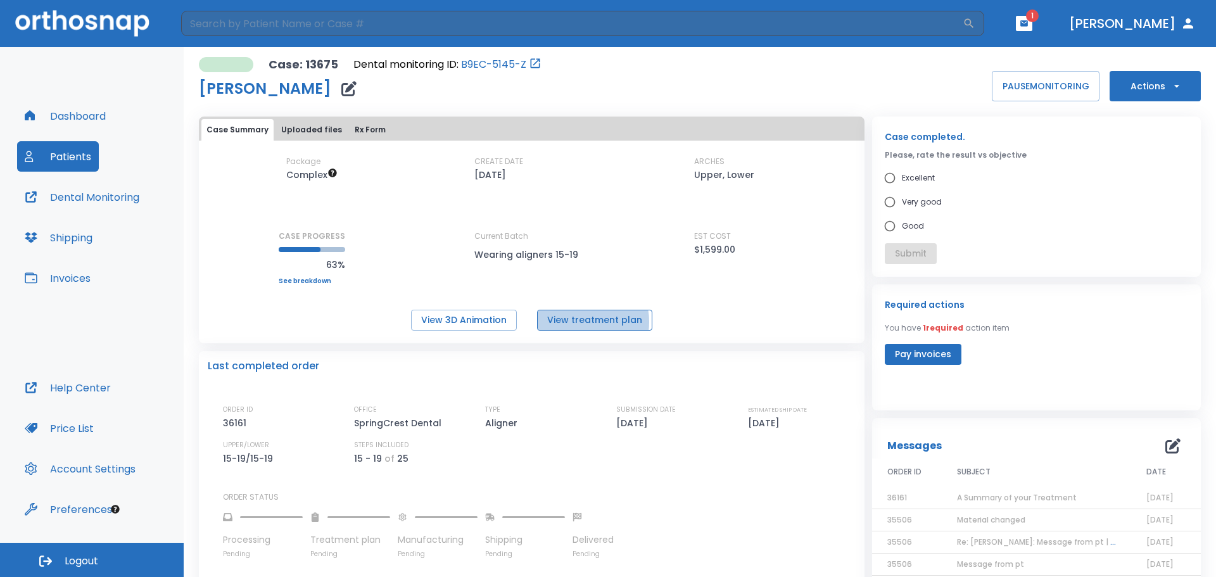 The image size is (1216, 577). Describe the element at coordinates (58, 237) in the screenshot. I see `button: Shipping` at that location.